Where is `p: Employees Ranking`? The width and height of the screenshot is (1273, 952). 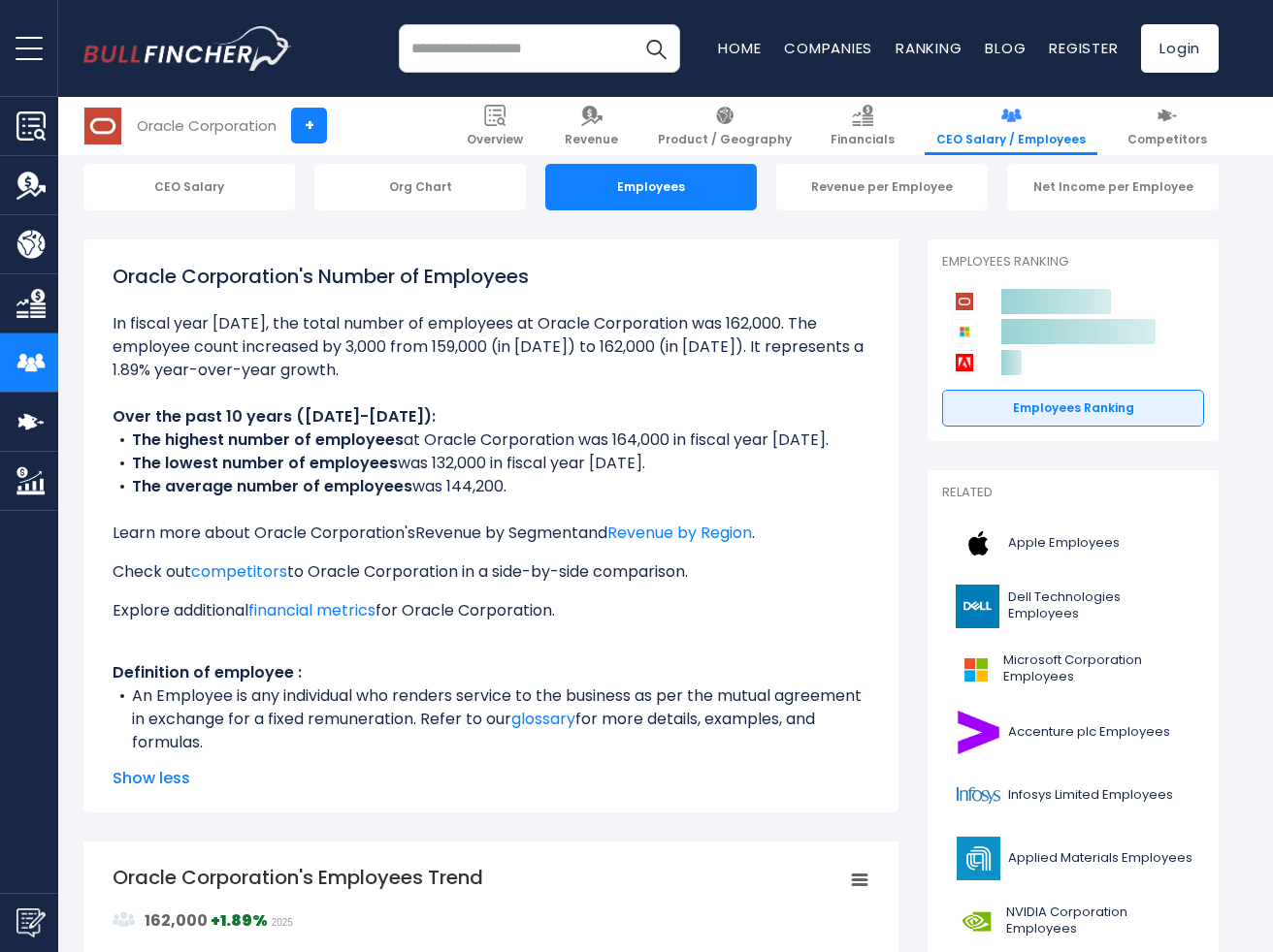 p: Employees Ranking is located at coordinates (1073, 262).